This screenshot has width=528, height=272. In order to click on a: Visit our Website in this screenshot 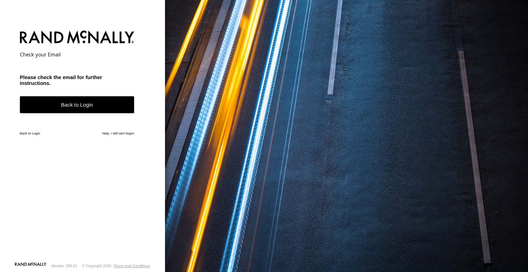, I will do `click(31, 266)`.